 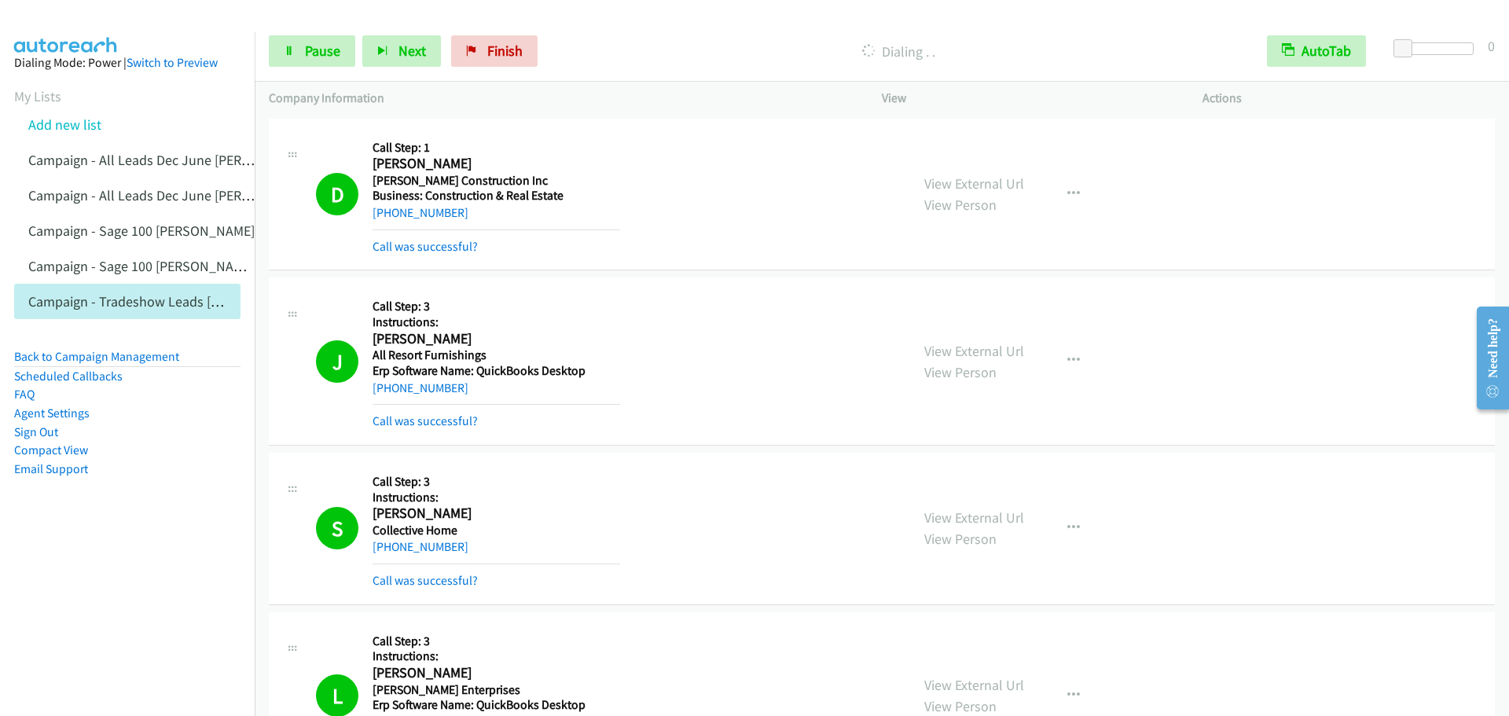 I want to click on div: Need help?, so click(x=29, y=53).